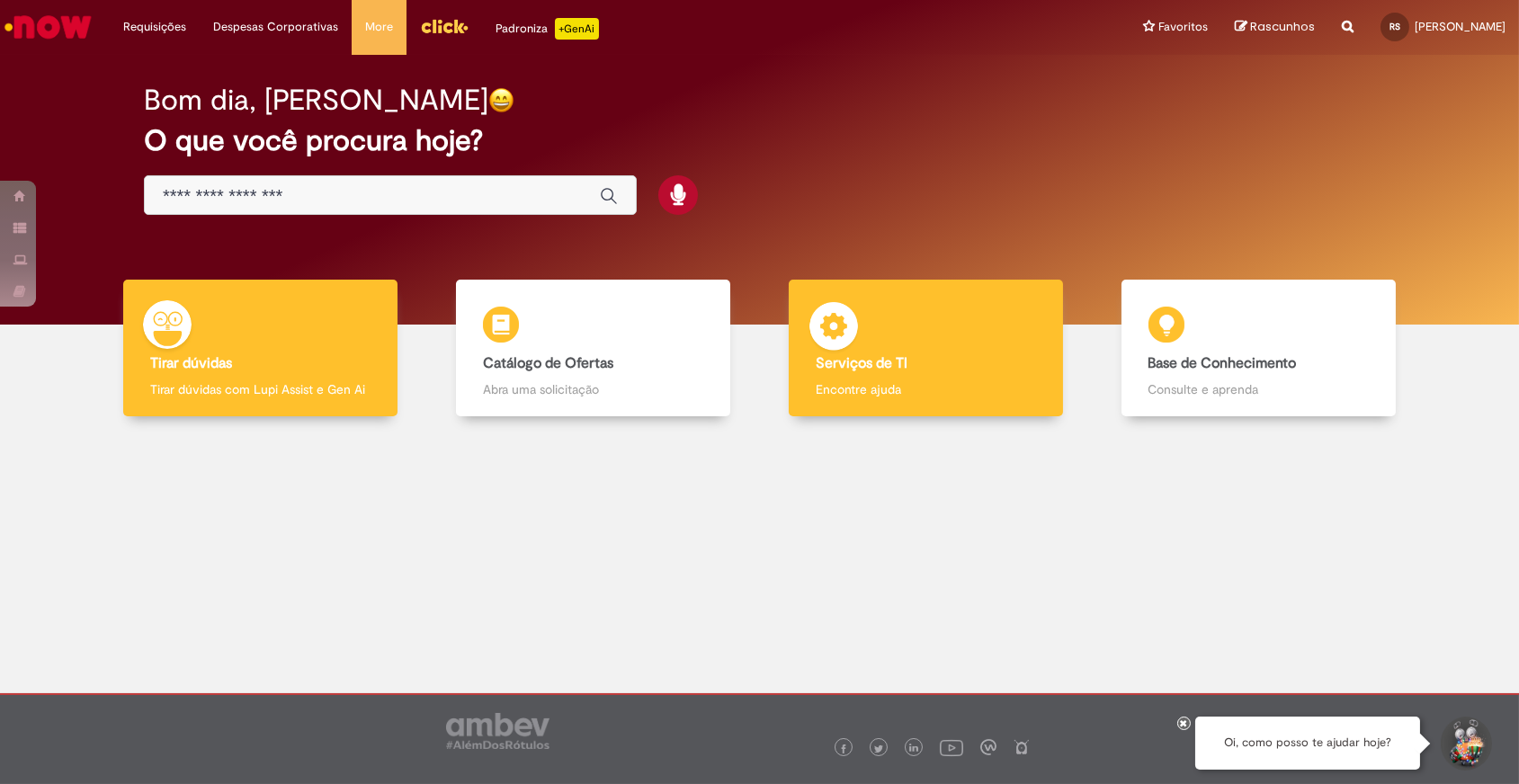  What do you see at coordinates (1259, 389) in the screenshot?
I see `p: Consulte e aprenda` at bounding box center [1259, 389].